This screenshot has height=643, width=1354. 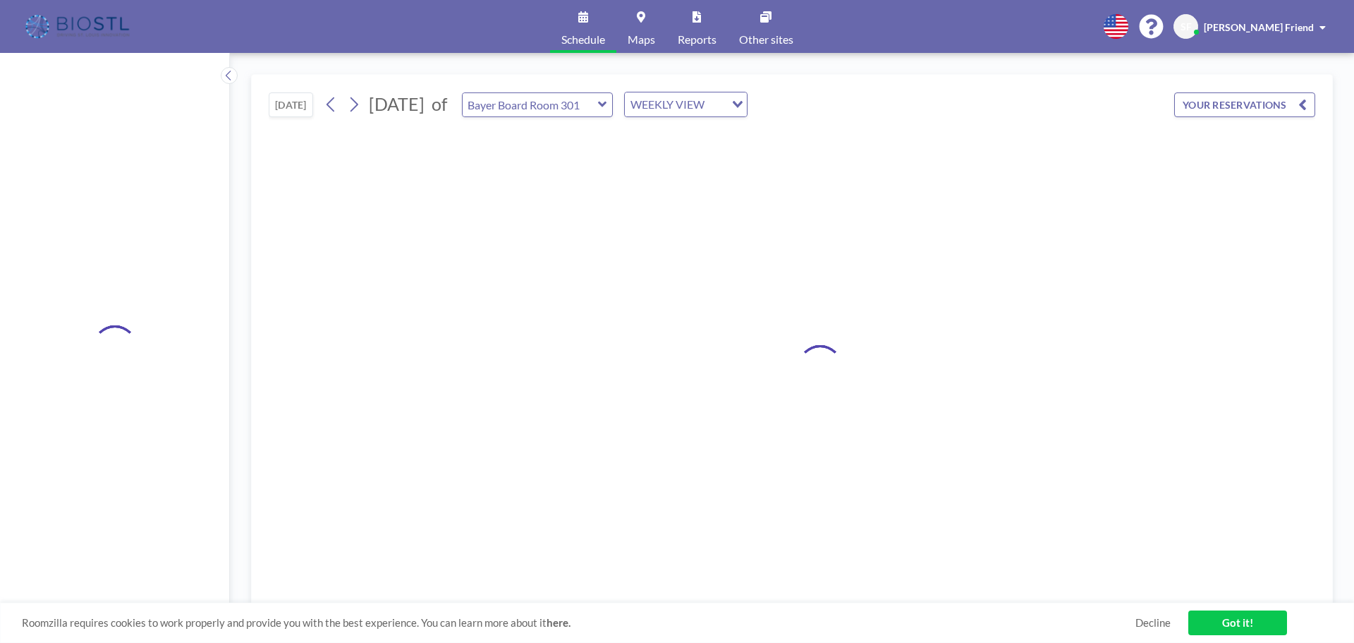 What do you see at coordinates (78, 27) in the screenshot?
I see `img: organization-logo` at bounding box center [78, 27].